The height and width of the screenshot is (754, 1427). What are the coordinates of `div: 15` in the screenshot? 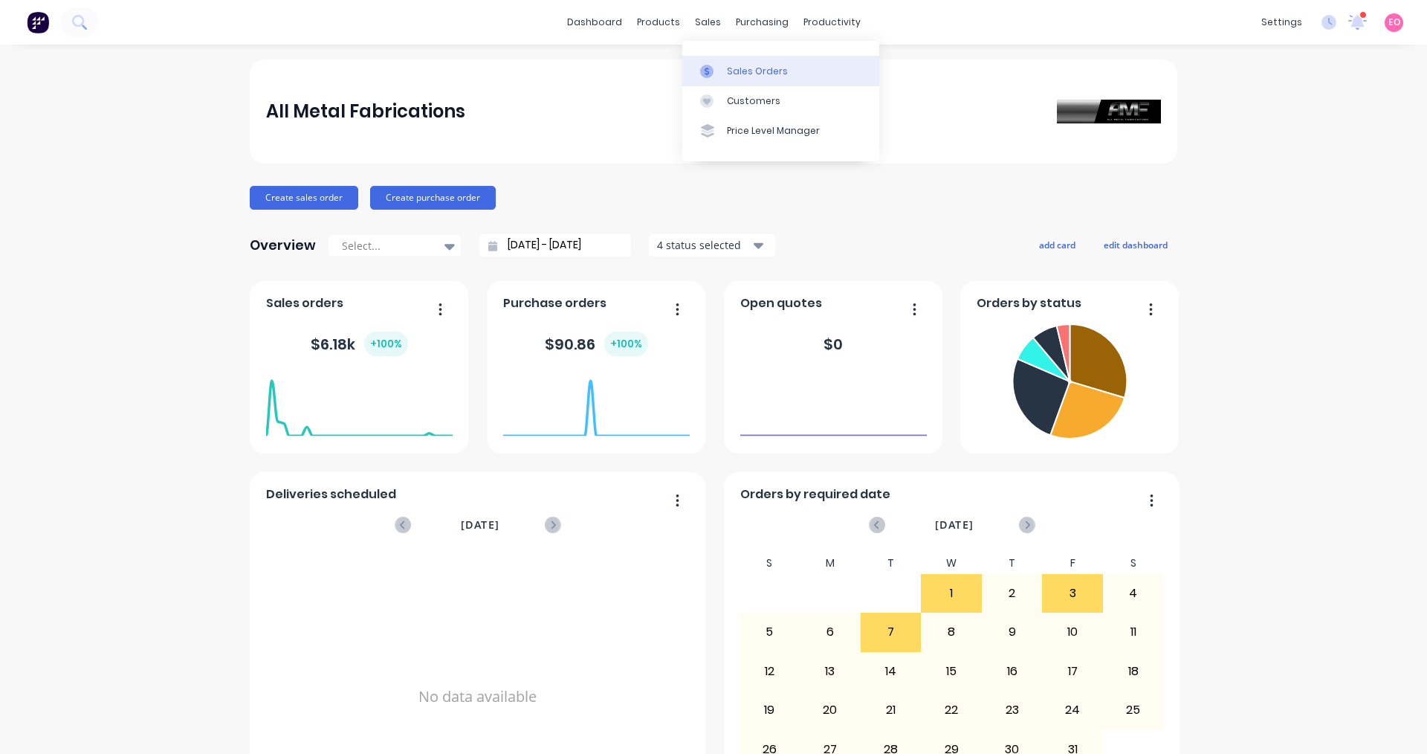 It's located at (951, 671).